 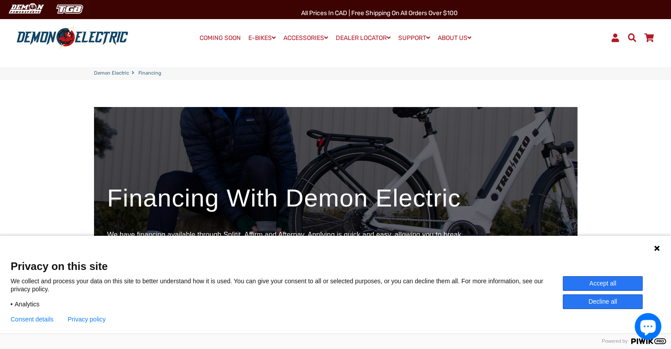 I want to click on span: Analytics, so click(x=27, y=304).